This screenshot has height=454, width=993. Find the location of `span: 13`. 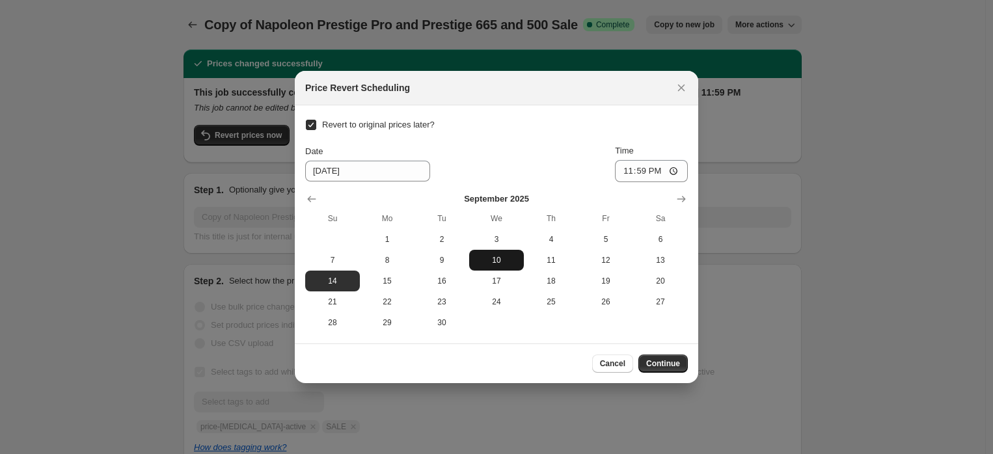

span: 13 is located at coordinates (660, 260).